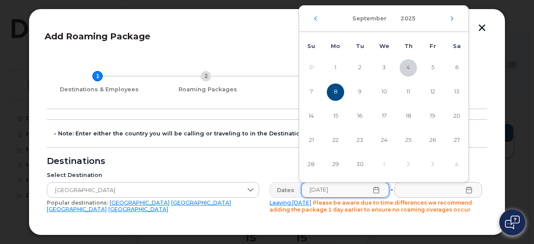 The image size is (534, 244). I want to click on span: We, so click(384, 46).